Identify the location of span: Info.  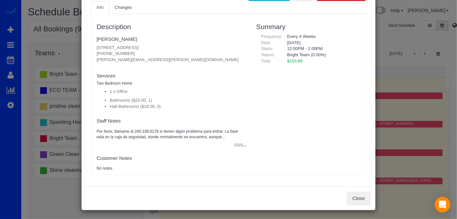
(100, 7).